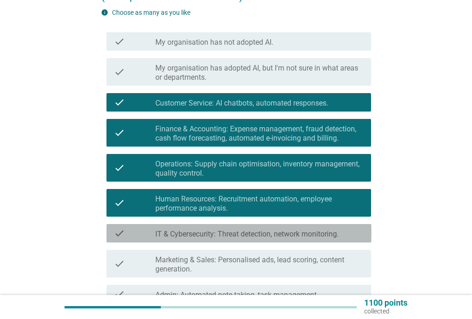 The image size is (472, 319). I want to click on label: My organisation has not adopted AI., so click(214, 42).